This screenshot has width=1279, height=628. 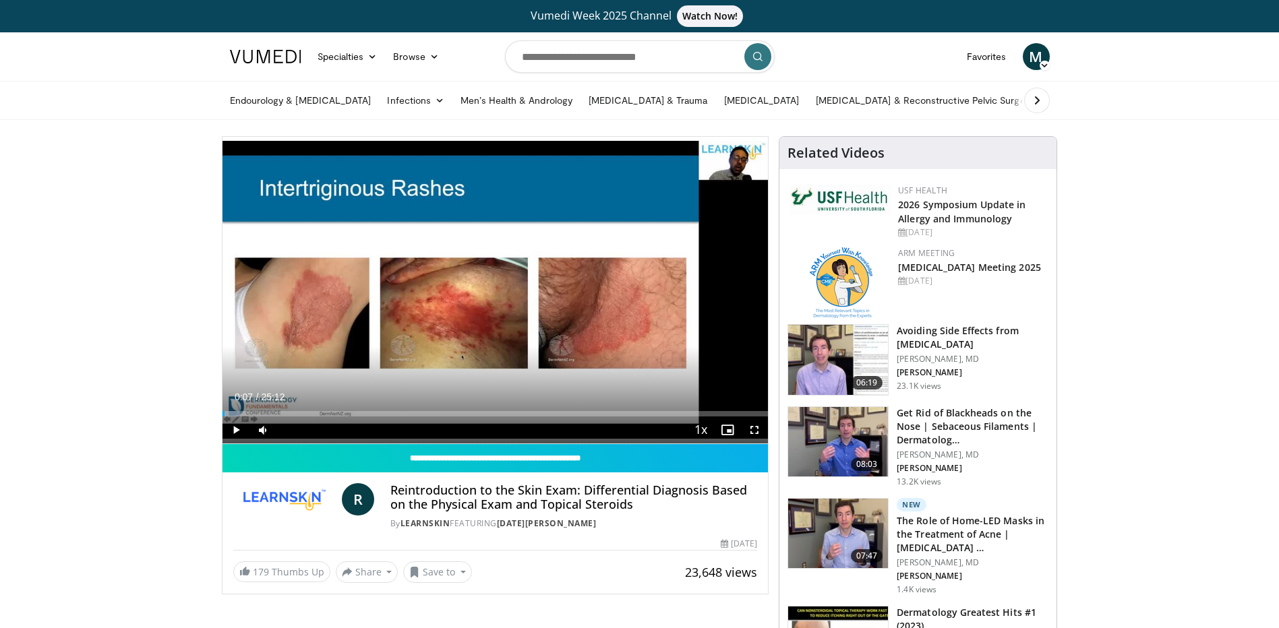 What do you see at coordinates (640, 16) in the screenshot?
I see `a: Vumedi Week 2025 ChannelWatch Now!` at bounding box center [640, 16].